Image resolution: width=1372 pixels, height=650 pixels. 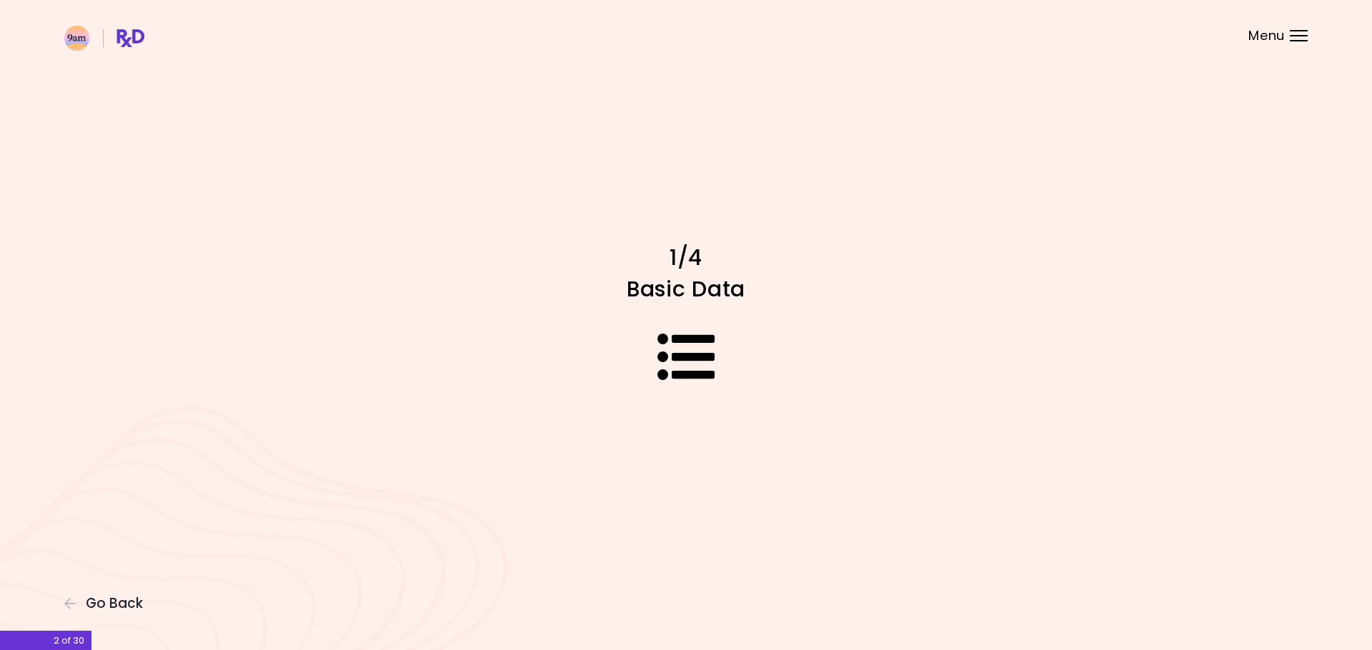 I want to click on span: Menu, so click(x=1266, y=36).